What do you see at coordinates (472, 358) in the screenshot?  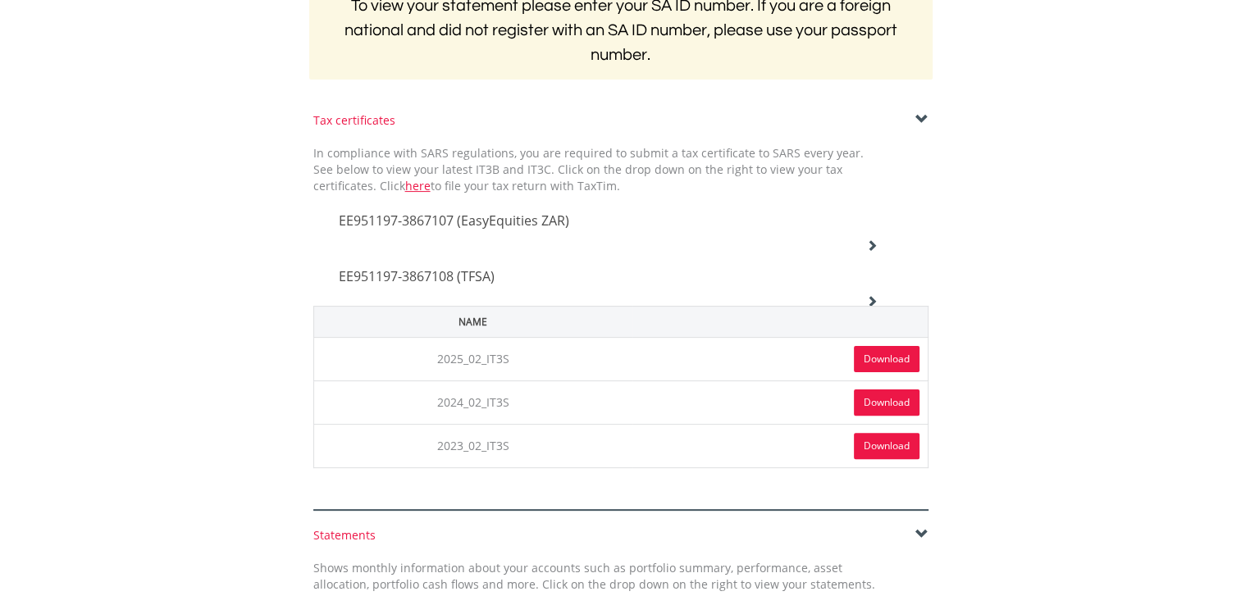 I see `td: 2025_02_IT3S` at bounding box center [472, 358].